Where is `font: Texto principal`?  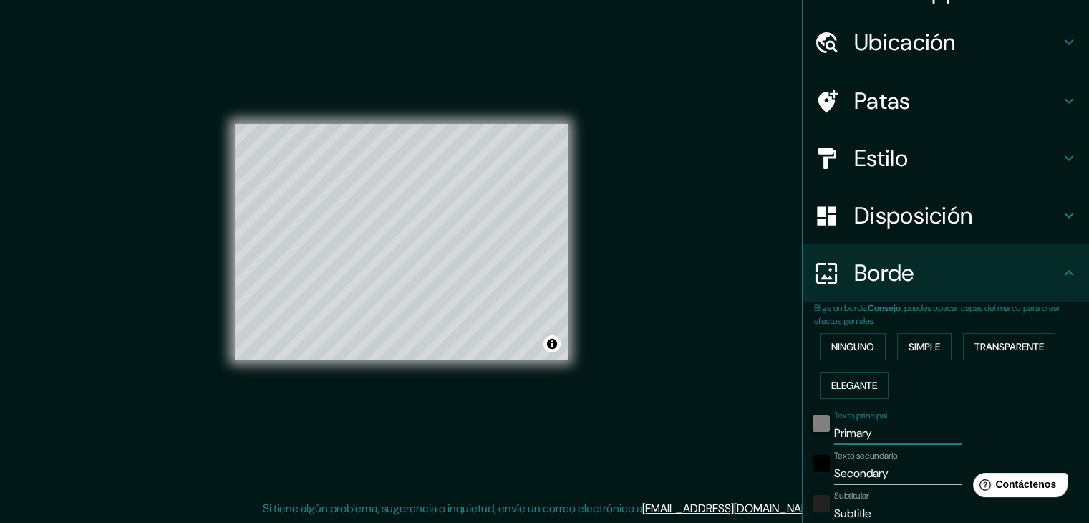 font: Texto principal is located at coordinates (861, 415).